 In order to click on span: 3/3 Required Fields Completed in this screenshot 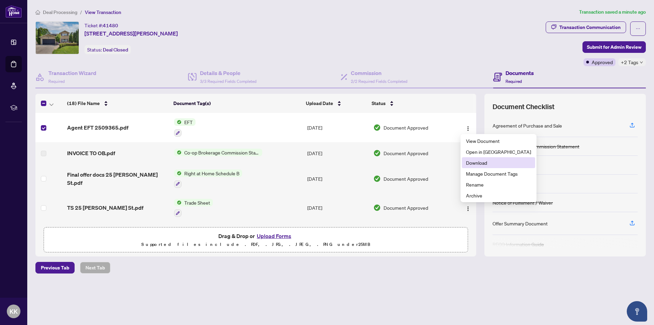, I will do `click(228, 81)`.